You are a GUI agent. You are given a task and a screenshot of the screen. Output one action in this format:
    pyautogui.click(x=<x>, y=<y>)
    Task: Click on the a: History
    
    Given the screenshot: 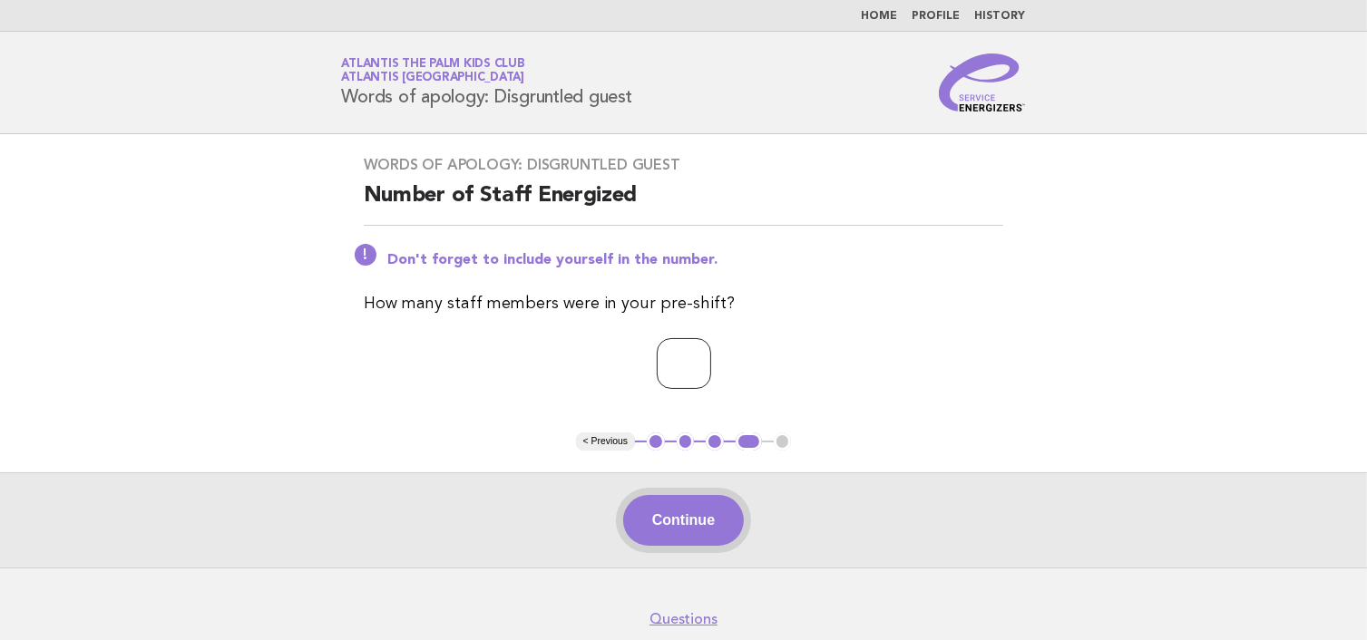 What is the action you would take?
    pyautogui.click(x=1000, y=16)
    